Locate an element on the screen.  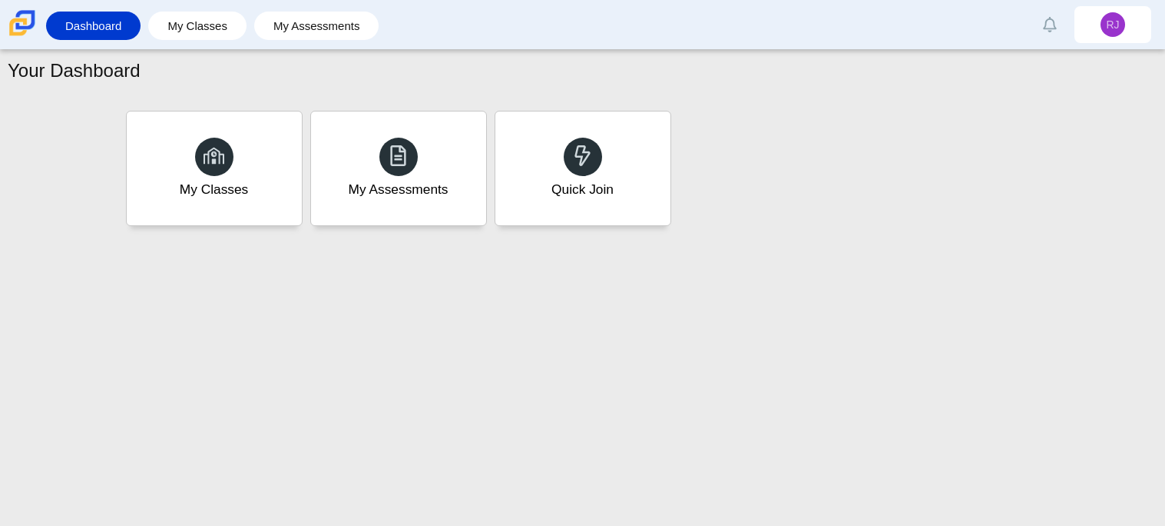
img: Carmen School of Science & Technology is located at coordinates (22, 23).